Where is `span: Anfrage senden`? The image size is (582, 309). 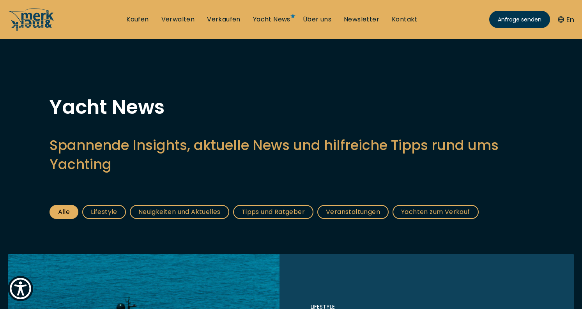
span: Anfrage senden is located at coordinates (520, 20).